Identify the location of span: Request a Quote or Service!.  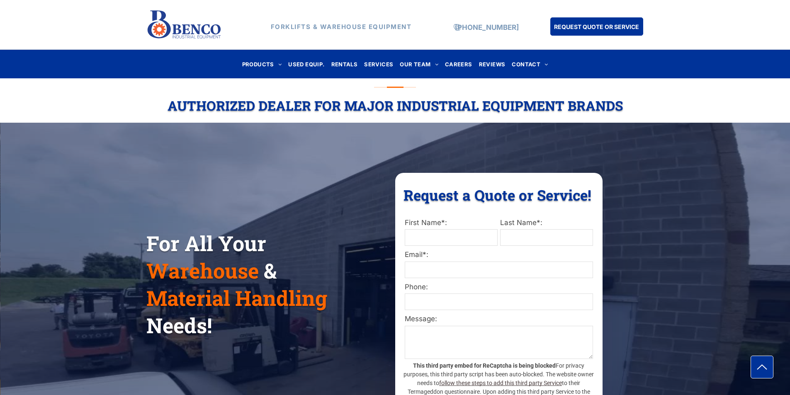
(497, 195).